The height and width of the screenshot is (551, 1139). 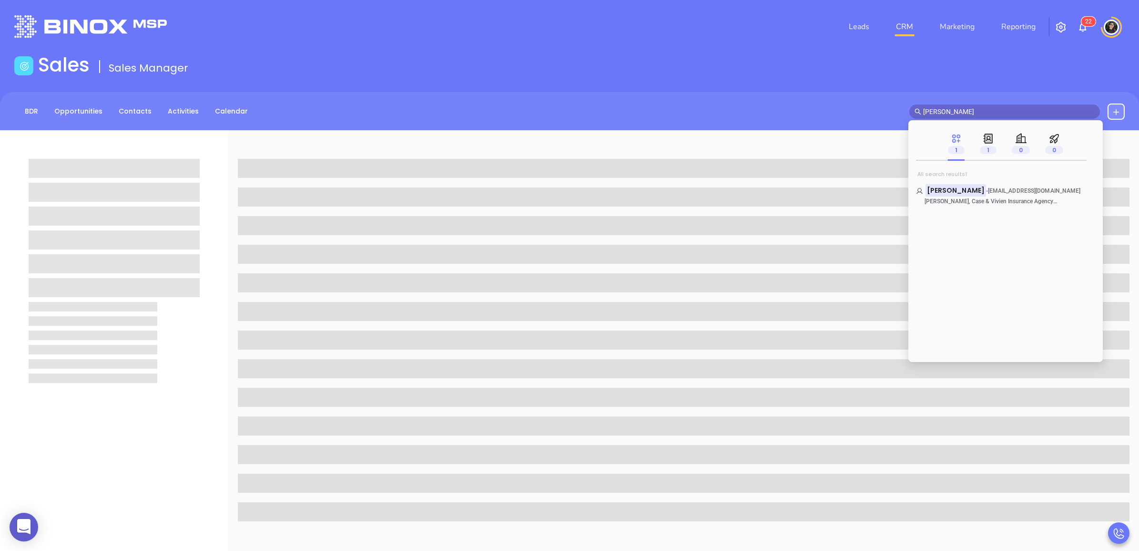 What do you see at coordinates (231, 111) in the screenshot?
I see `a: Calendar` at bounding box center [231, 111].